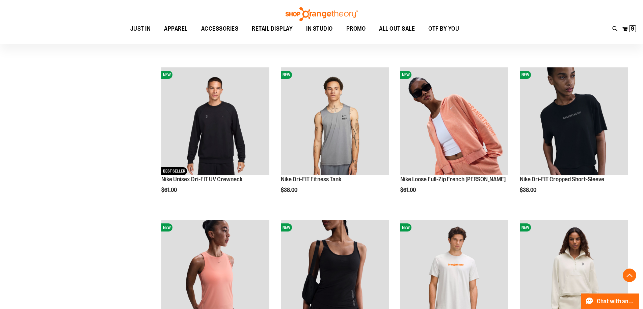 The height and width of the screenshot is (309, 643). Describe the element at coordinates (397, 29) in the screenshot. I see `span: ALL OUT SALE` at that location.